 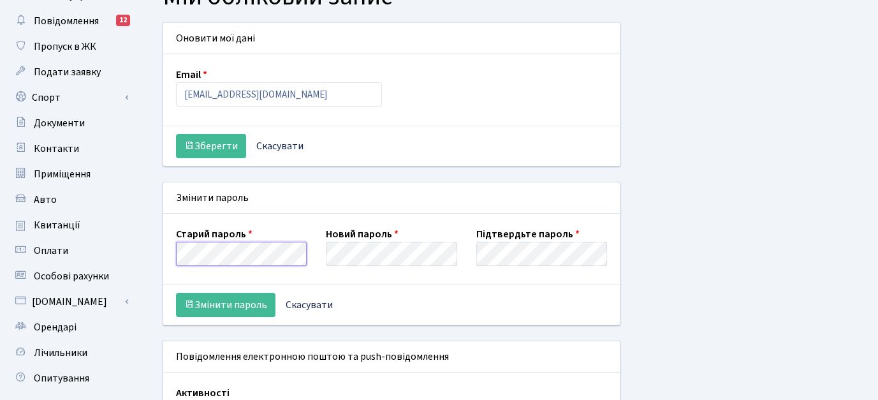 I want to click on a: Спорт, so click(x=70, y=98).